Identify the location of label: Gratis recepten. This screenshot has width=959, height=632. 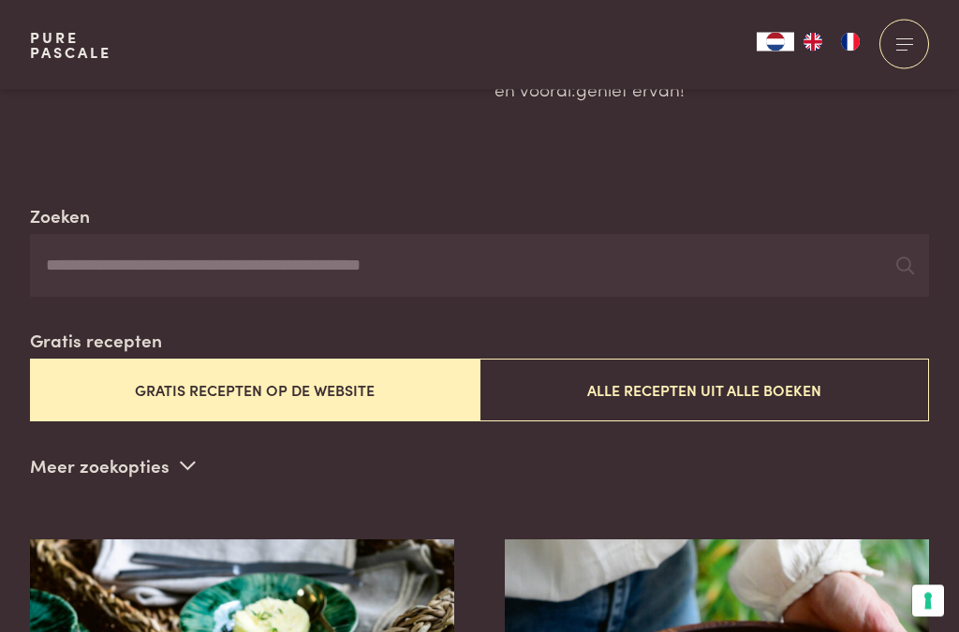
(96, 341).